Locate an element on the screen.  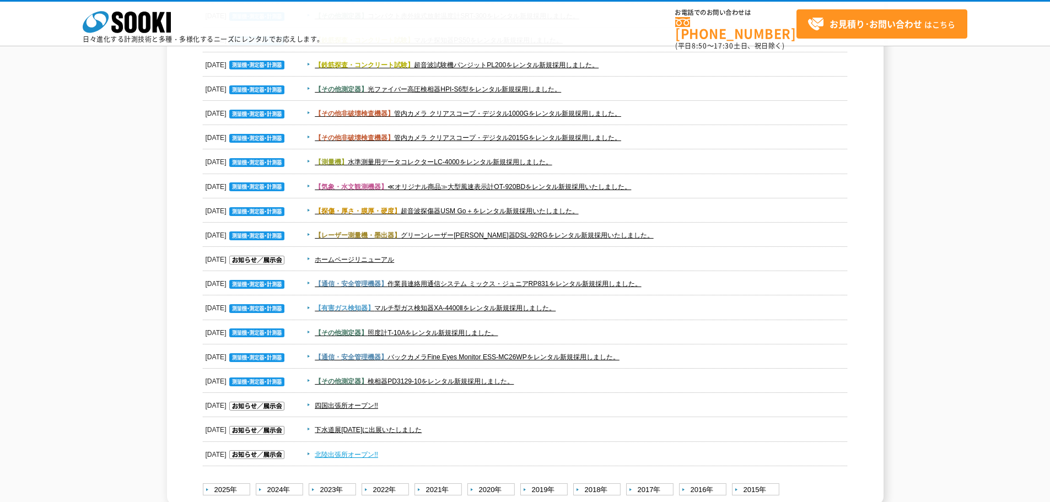
a: 【探傷・厚さ・膜厚・硬度】超音波探傷器USM Go＋をレンタル新規採用いたしました。 is located at coordinates (446, 211).